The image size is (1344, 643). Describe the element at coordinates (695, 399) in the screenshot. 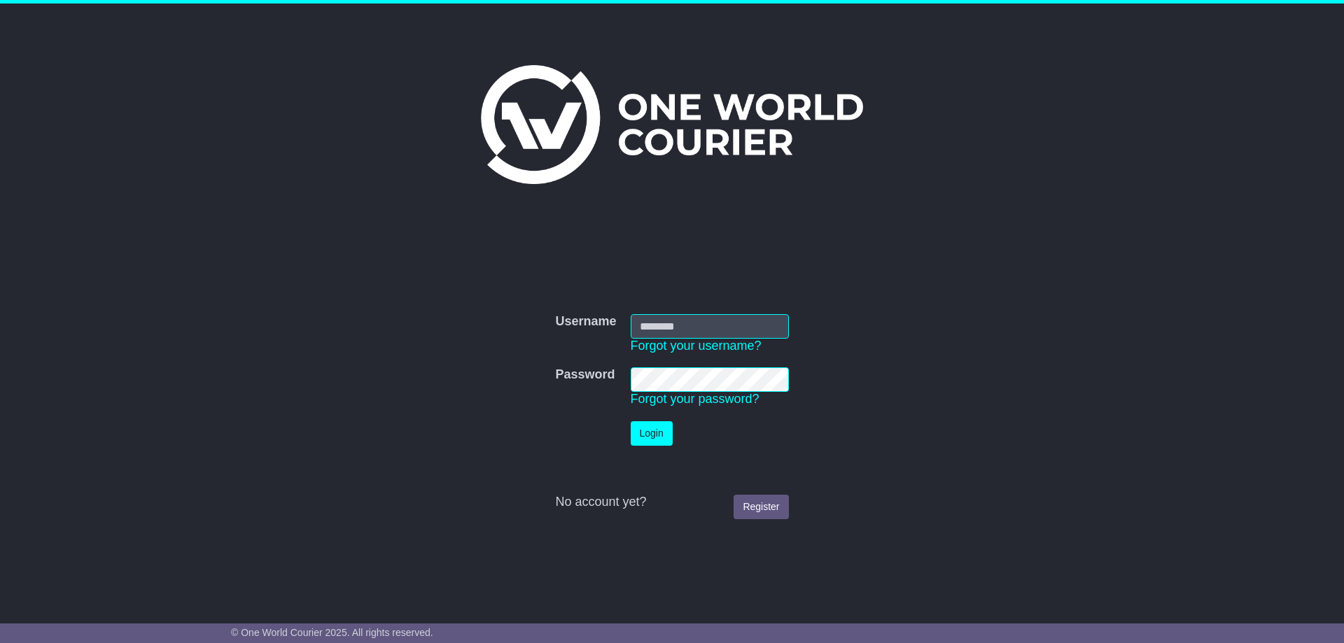

I see `a: Forgot your password?` at that location.